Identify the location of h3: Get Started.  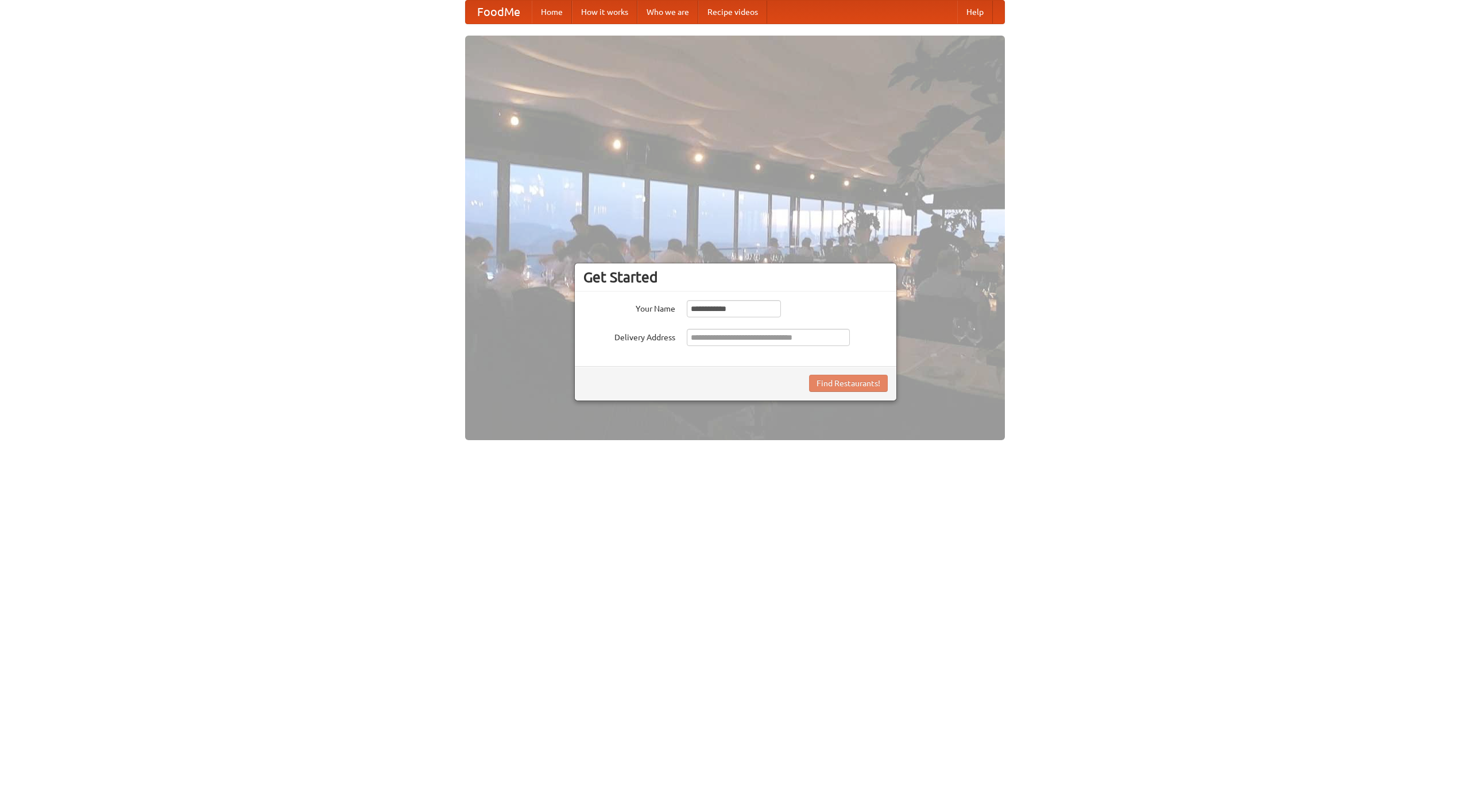
(736, 277).